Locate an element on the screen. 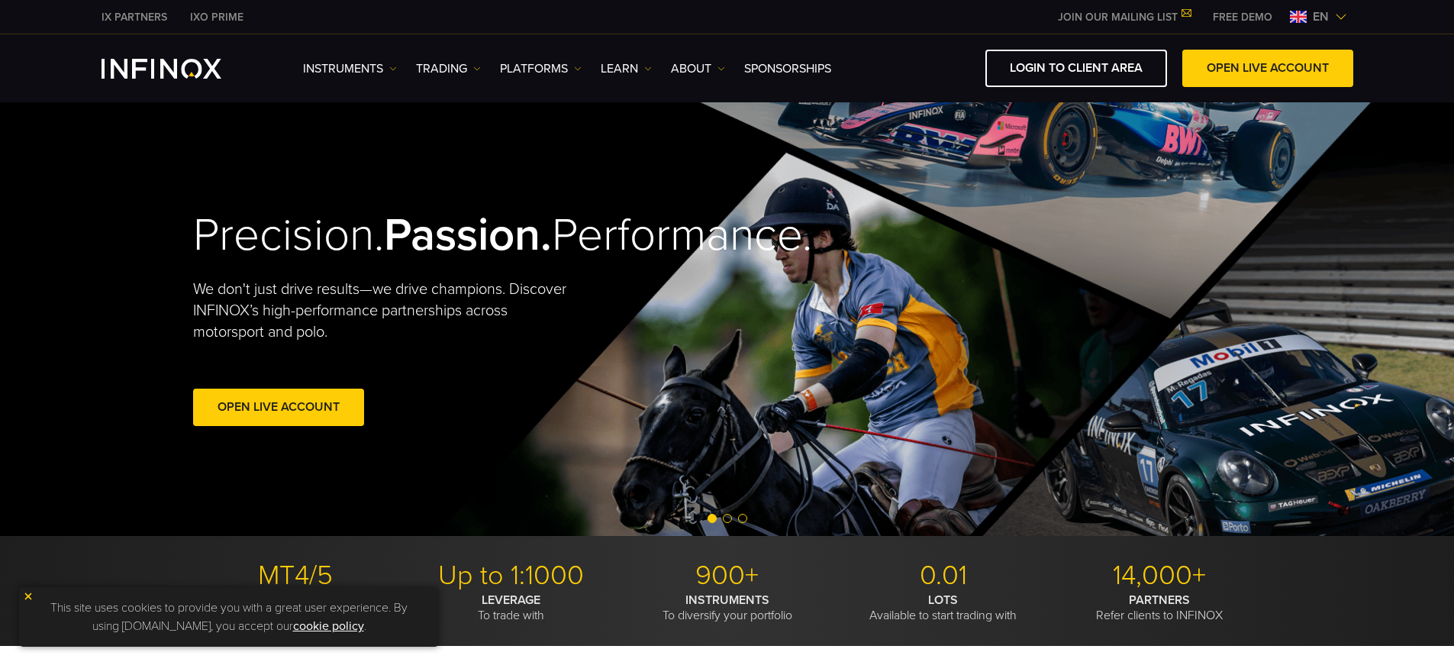 The width and height of the screenshot is (1454, 662). p: 900+ is located at coordinates (727, 575).